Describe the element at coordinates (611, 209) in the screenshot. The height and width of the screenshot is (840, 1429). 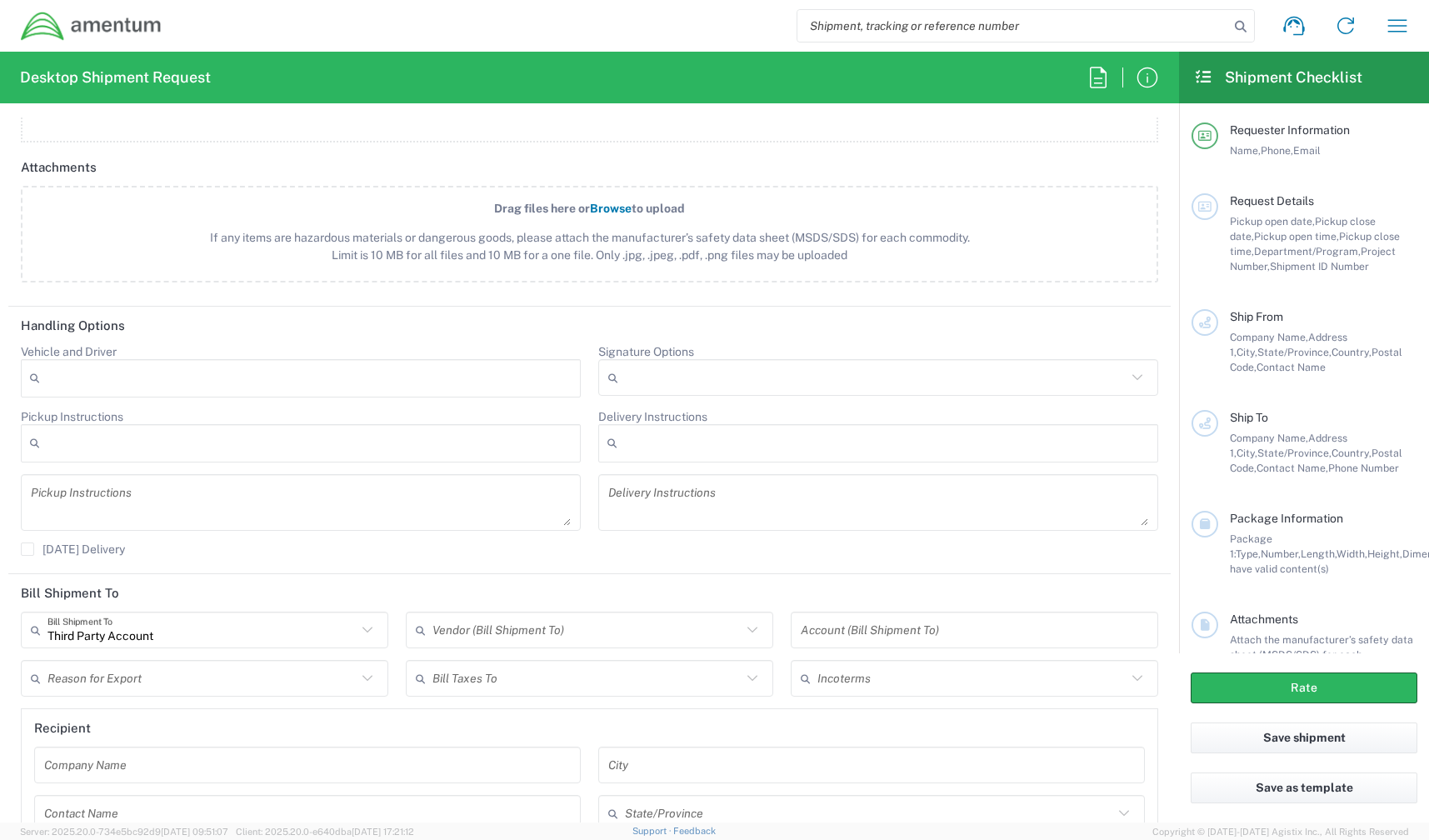
I see `span: Browse` at that location.